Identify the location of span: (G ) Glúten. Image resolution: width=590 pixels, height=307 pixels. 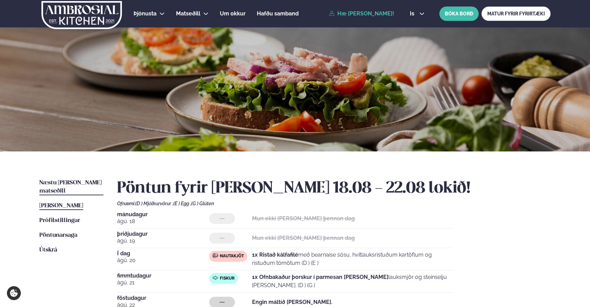
(202, 203).